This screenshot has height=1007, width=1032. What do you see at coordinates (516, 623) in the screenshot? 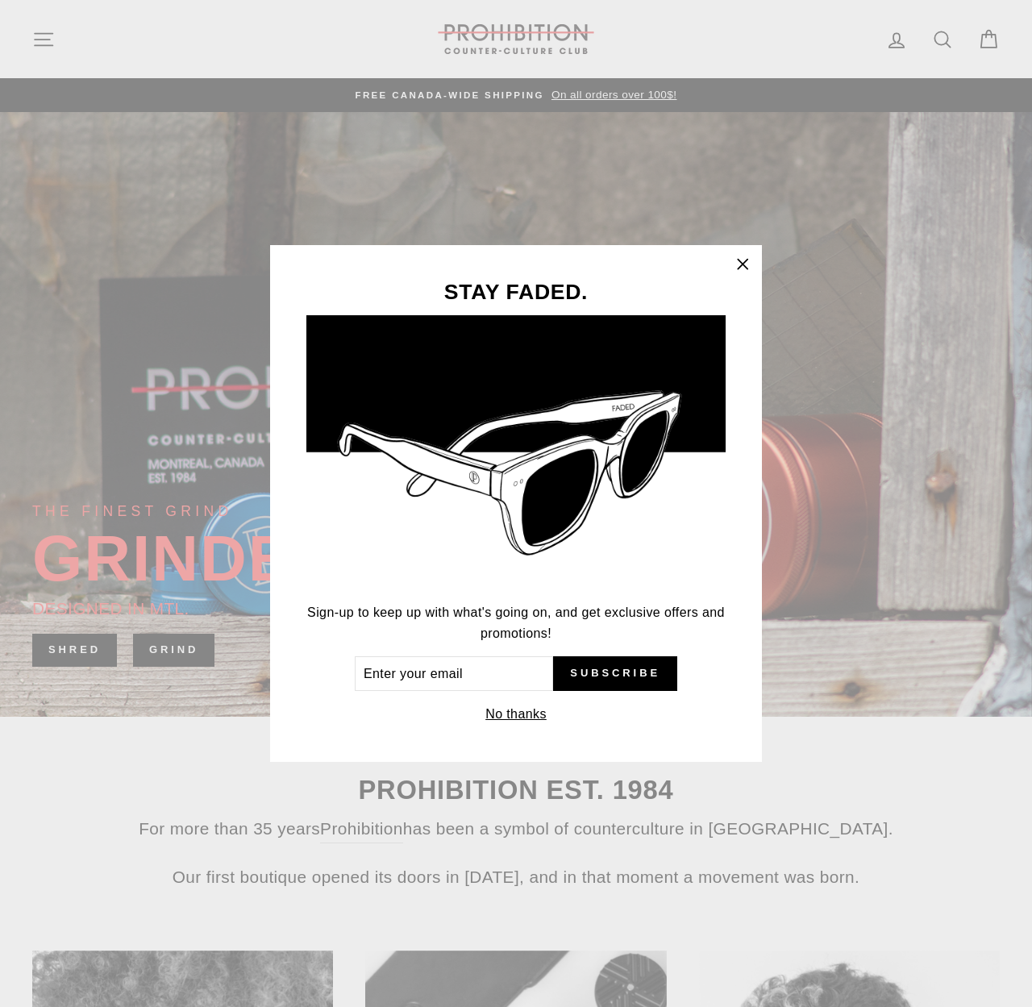
I see `p: Sign-up to keep up with what's going on, and get exclusive offers and promotions!` at bounding box center [516, 623].